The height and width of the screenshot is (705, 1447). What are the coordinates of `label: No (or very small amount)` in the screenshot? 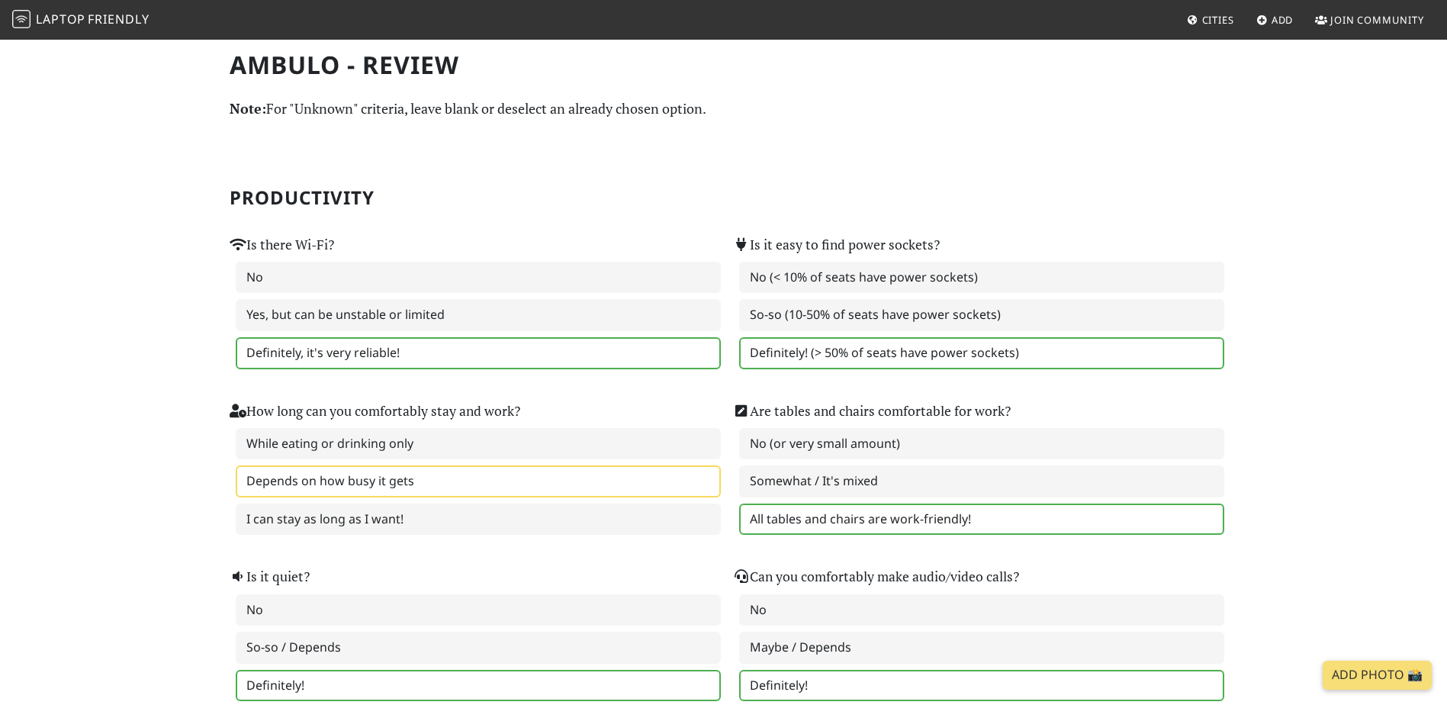 It's located at (982, 444).